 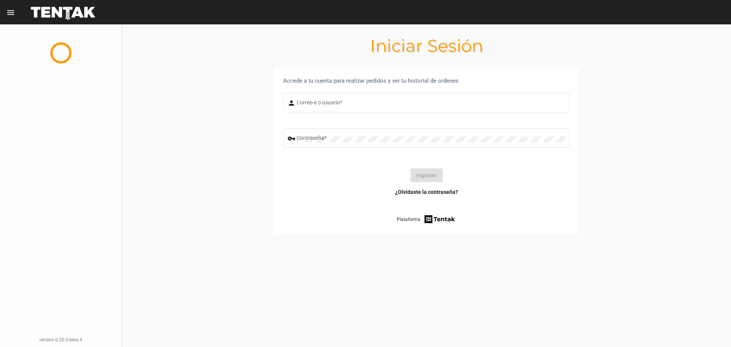 I want to click on div: version 0.20.0-beta.4, so click(x=61, y=340).